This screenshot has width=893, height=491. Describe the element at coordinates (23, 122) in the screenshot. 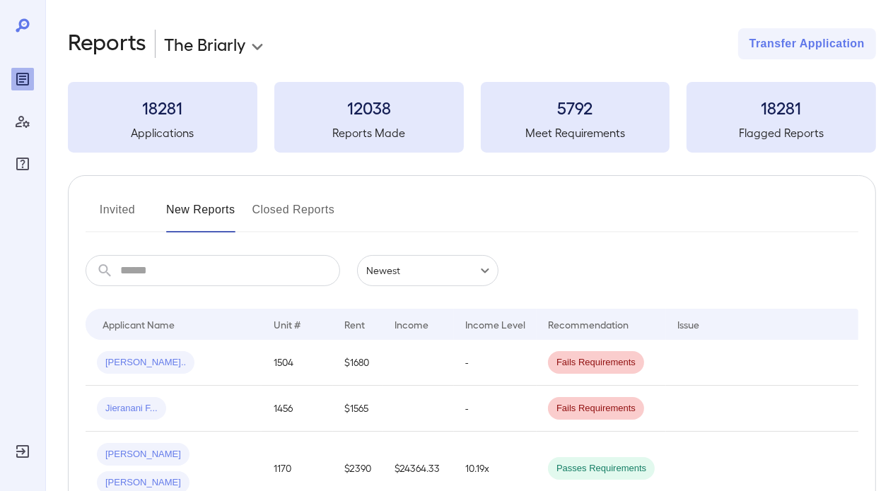

I see `div: Manage Users` at that location.